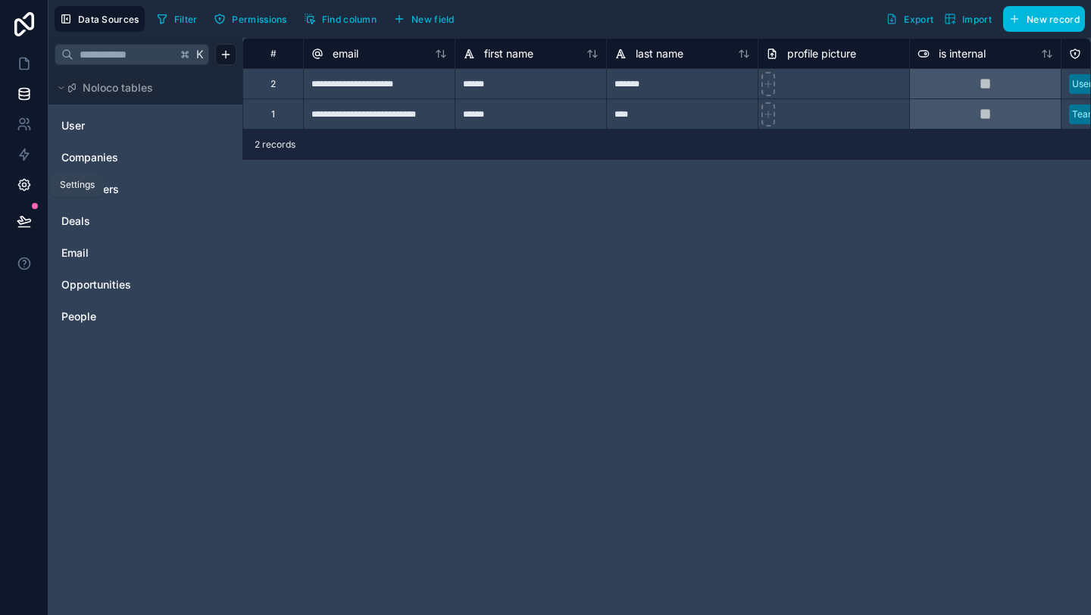 The height and width of the screenshot is (615, 1091). I want to click on span: Noloco tables, so click(117, 88).